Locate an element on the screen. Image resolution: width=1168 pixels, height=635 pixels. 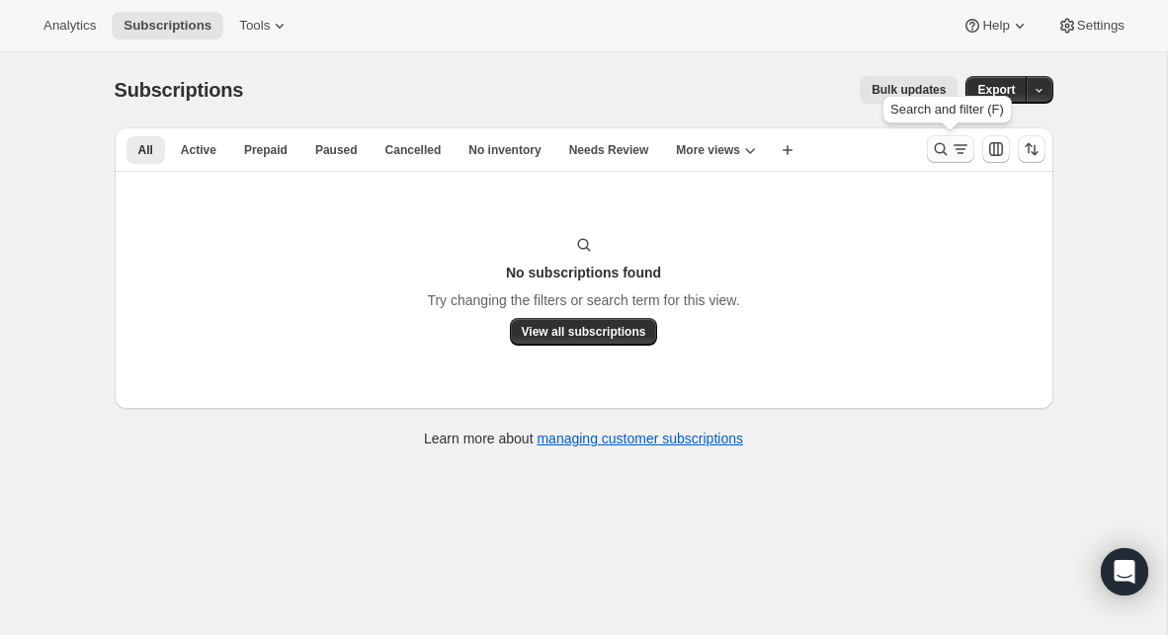
button: Settings is located at coordinates (1091, 26).